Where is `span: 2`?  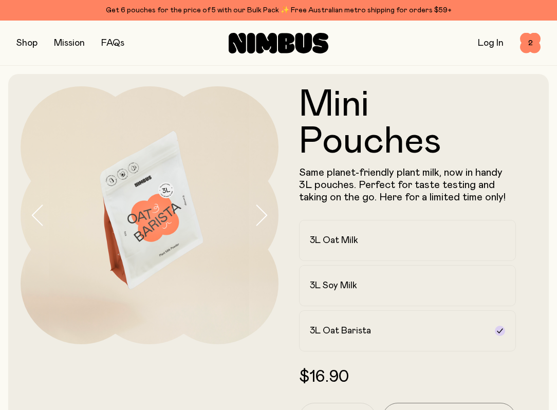 span: 2 is located at coordinates (531, 43).